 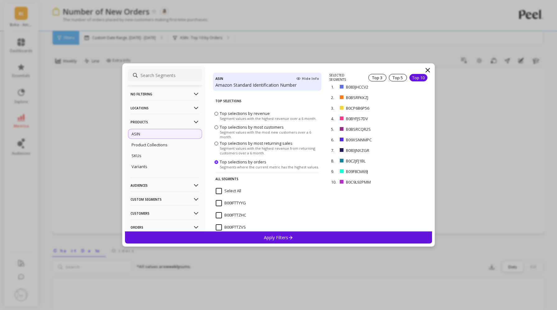 What do you see at coordinates (334, 119) in the screenshot?
I see `p: 4.` at bounding box center [334, 119].